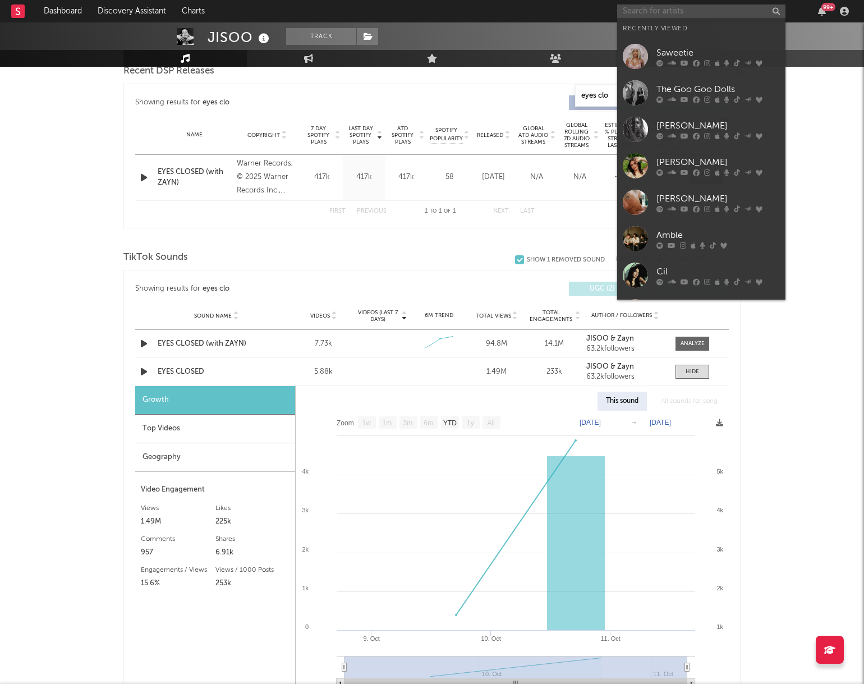 The height and width of the screenshot is (684, 864). I want to click on span: Released, so click(490, 135).